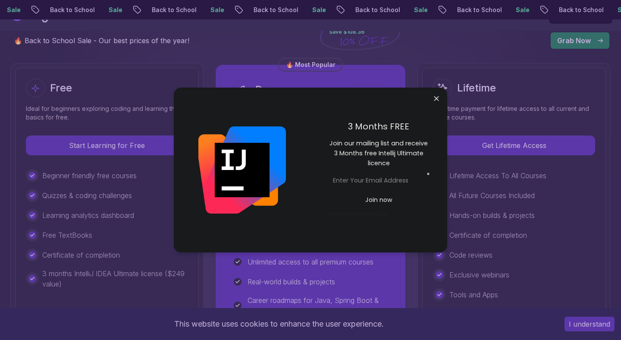  I want to click on p: One-time payment for lifetime access to all current and future courses., so click(514, 113).